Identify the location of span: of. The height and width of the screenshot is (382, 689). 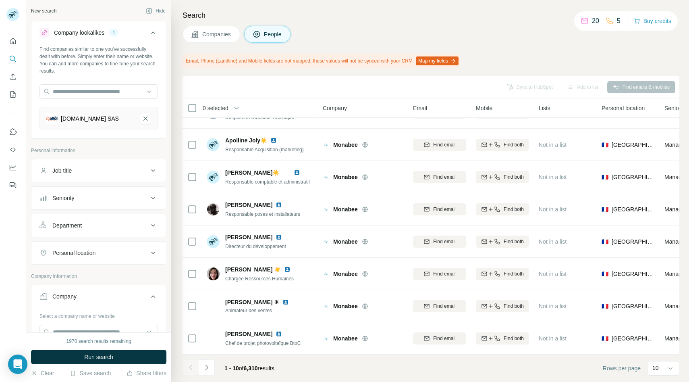
(241, 368).